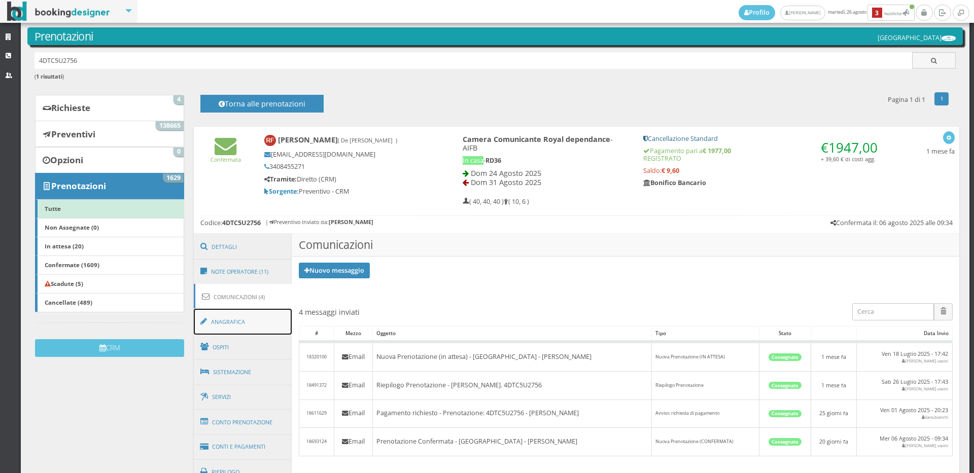 This screenshot has height=473, width=974. Describe the element at coordinates (226, 155) in the screenshot. I see `a: Confermata` at that location.